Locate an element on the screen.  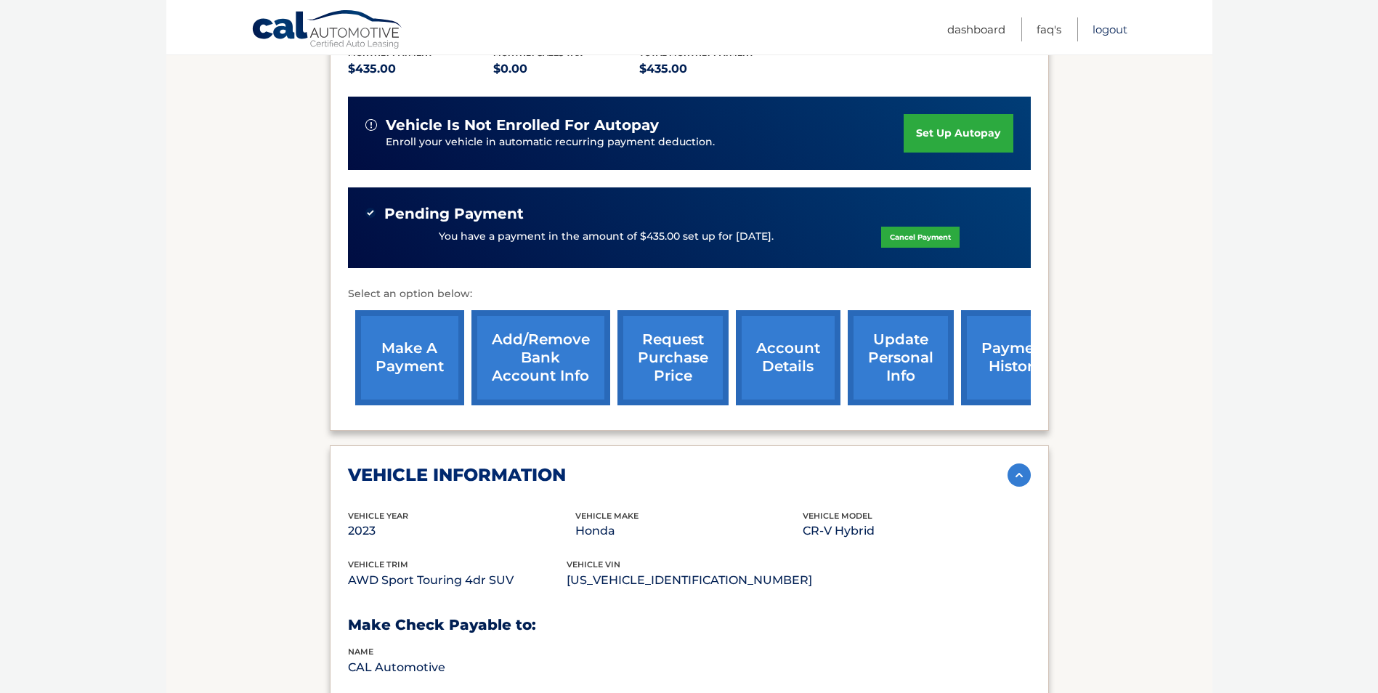
h3: Make Check Payable to: is located at coordinates (689, 625).